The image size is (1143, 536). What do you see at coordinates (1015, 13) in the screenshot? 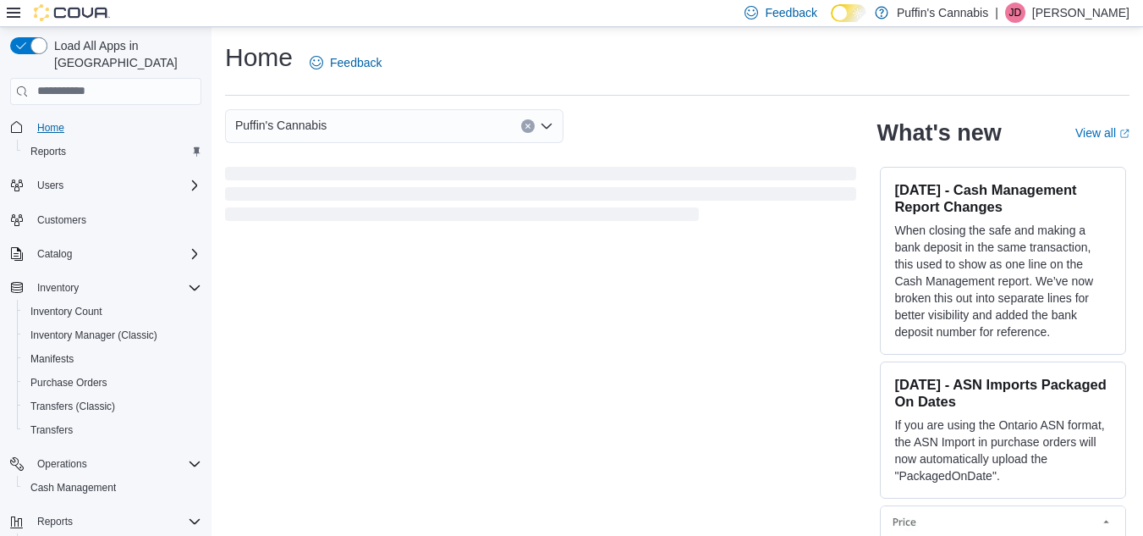
I see `div: Justin Dicks` at bounding box center [1015, 13].